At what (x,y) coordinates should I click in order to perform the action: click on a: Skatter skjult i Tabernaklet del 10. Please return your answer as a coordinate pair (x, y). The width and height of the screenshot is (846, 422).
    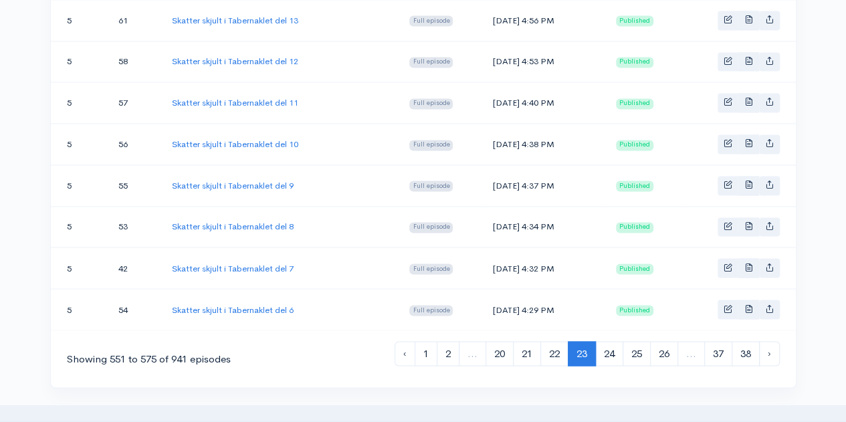
    Looking at the image, I should click on (235, 144).